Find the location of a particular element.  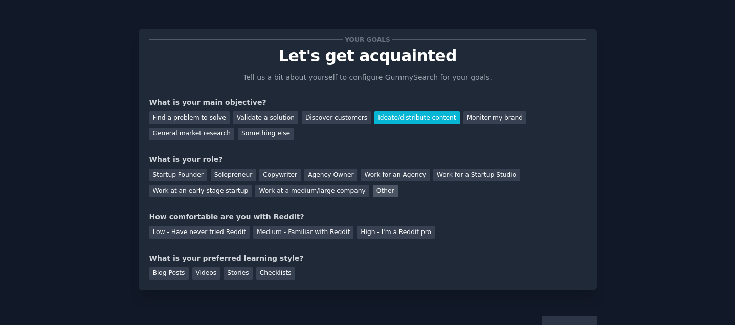

div: Copywriter is located at coordinates (280, 175).